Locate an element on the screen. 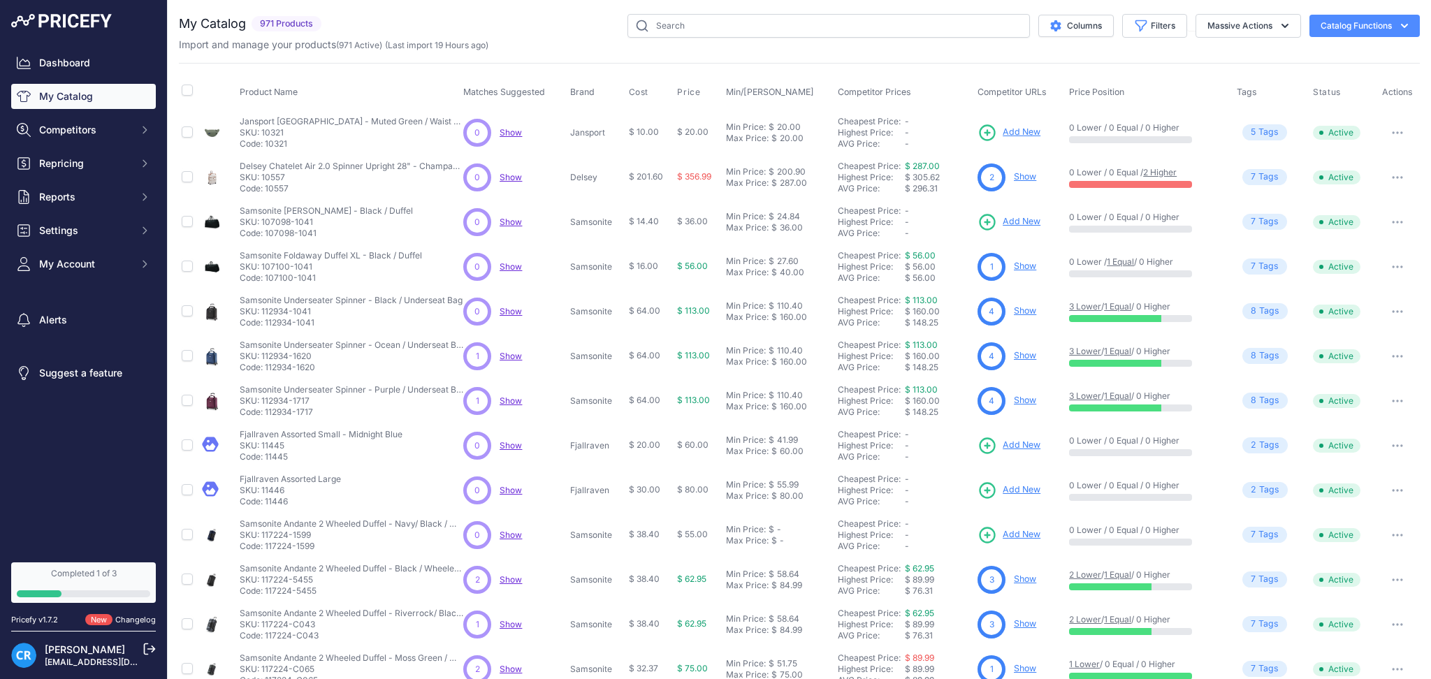 Image resolution: width=1431 pixels, height=679 pixels. p: Samsonite Underseater Spinner - Ocean / Underseat Bag is located at coordinates (352, 345).